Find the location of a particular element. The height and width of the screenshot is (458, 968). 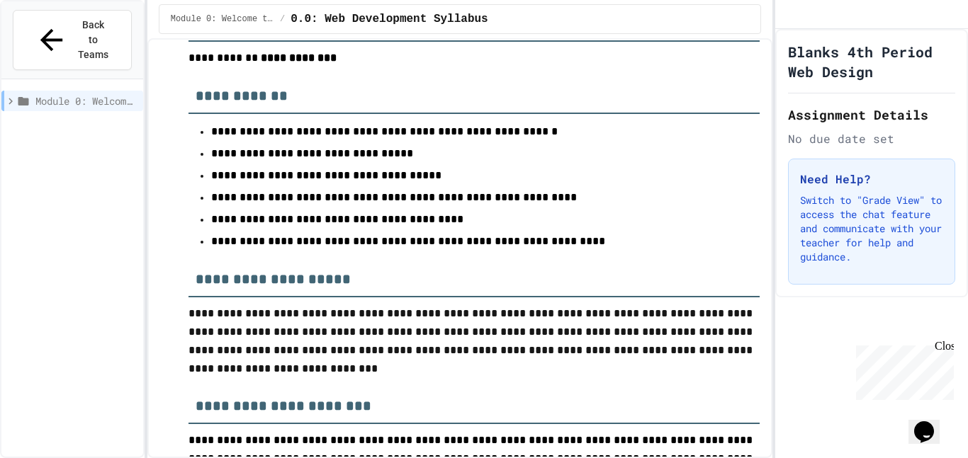

span: 0.0: Web Development Syllabus is located at coordinates (389, 19).